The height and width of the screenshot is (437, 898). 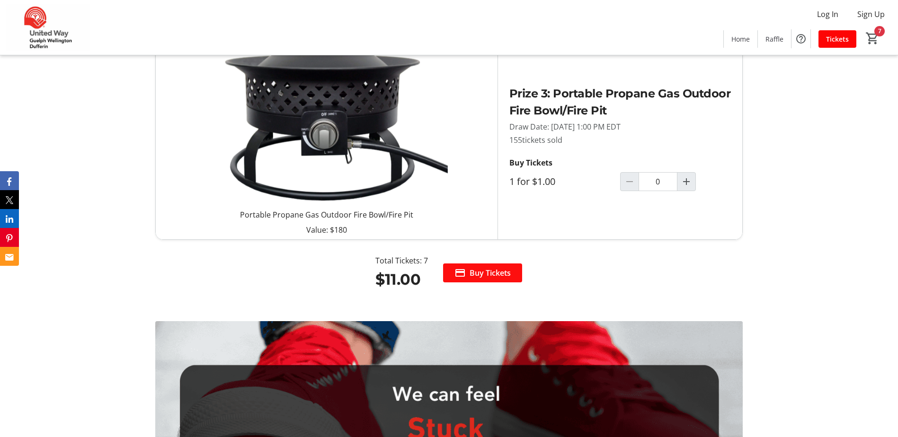 What do you see at coordinates (490, 273) in the screenshot?
I see `span: Buy Tickets` at bounding box center [490, 273].